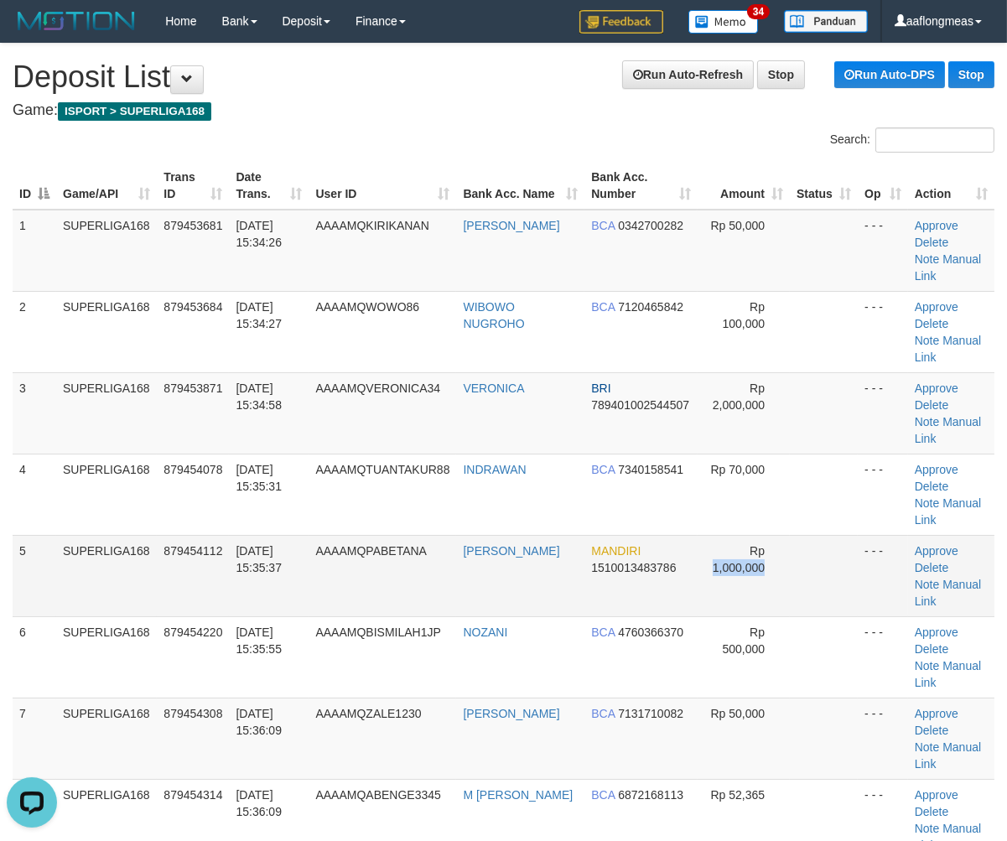  What do you see at coordinates (633, 568) in the screenshot?
I see `span: Copy 1510013483786 to clipboard` at bounding box center [633, 568].